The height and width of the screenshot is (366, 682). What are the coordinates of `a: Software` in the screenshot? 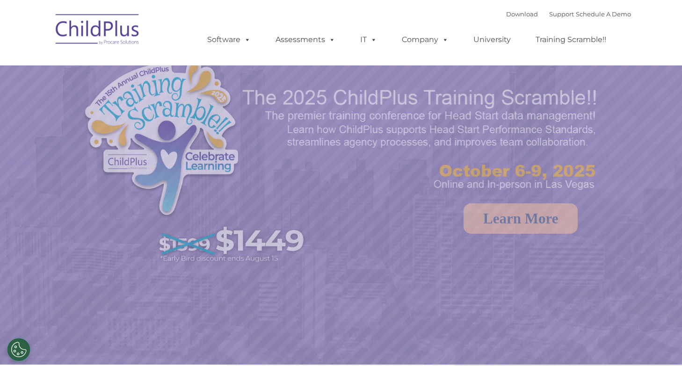 It's located at (229, 40).